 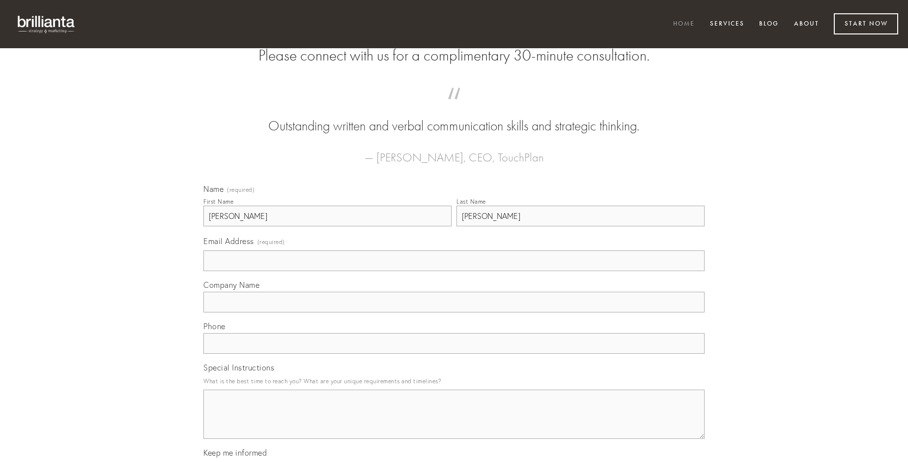 I want to click on span: Keep me informed, so click(x=235, y=452).